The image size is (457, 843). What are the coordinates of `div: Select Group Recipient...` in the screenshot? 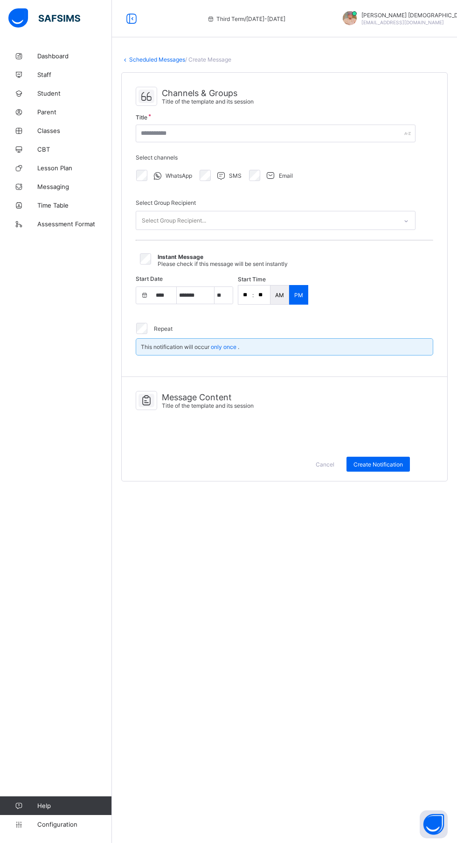 It's located at (174, 221).